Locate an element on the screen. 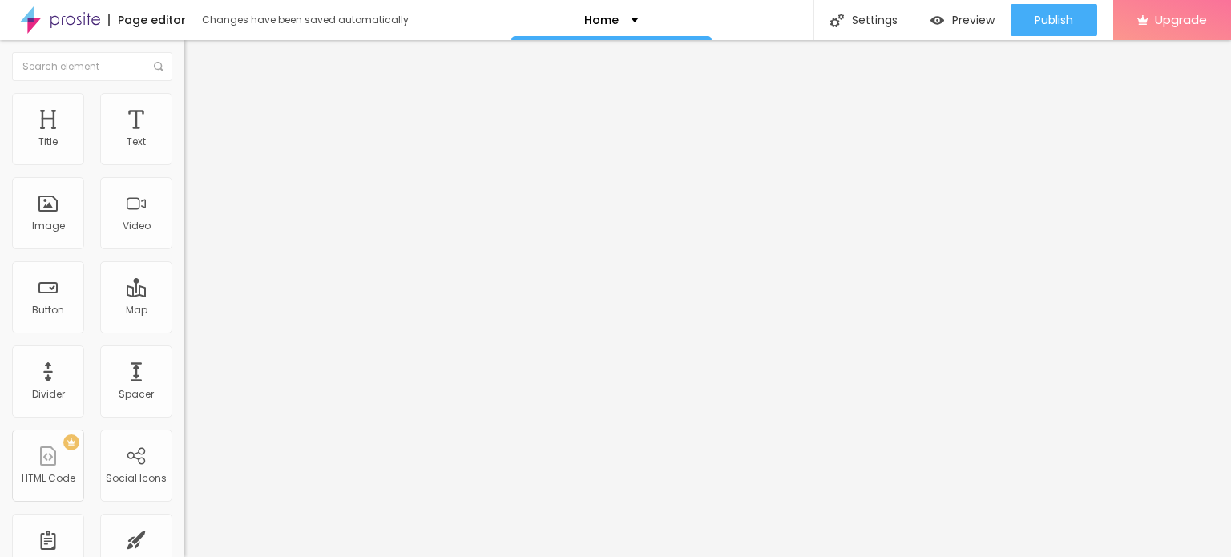 The image size is (1231, 557). div: Divider is located at coordinates (48, 394).